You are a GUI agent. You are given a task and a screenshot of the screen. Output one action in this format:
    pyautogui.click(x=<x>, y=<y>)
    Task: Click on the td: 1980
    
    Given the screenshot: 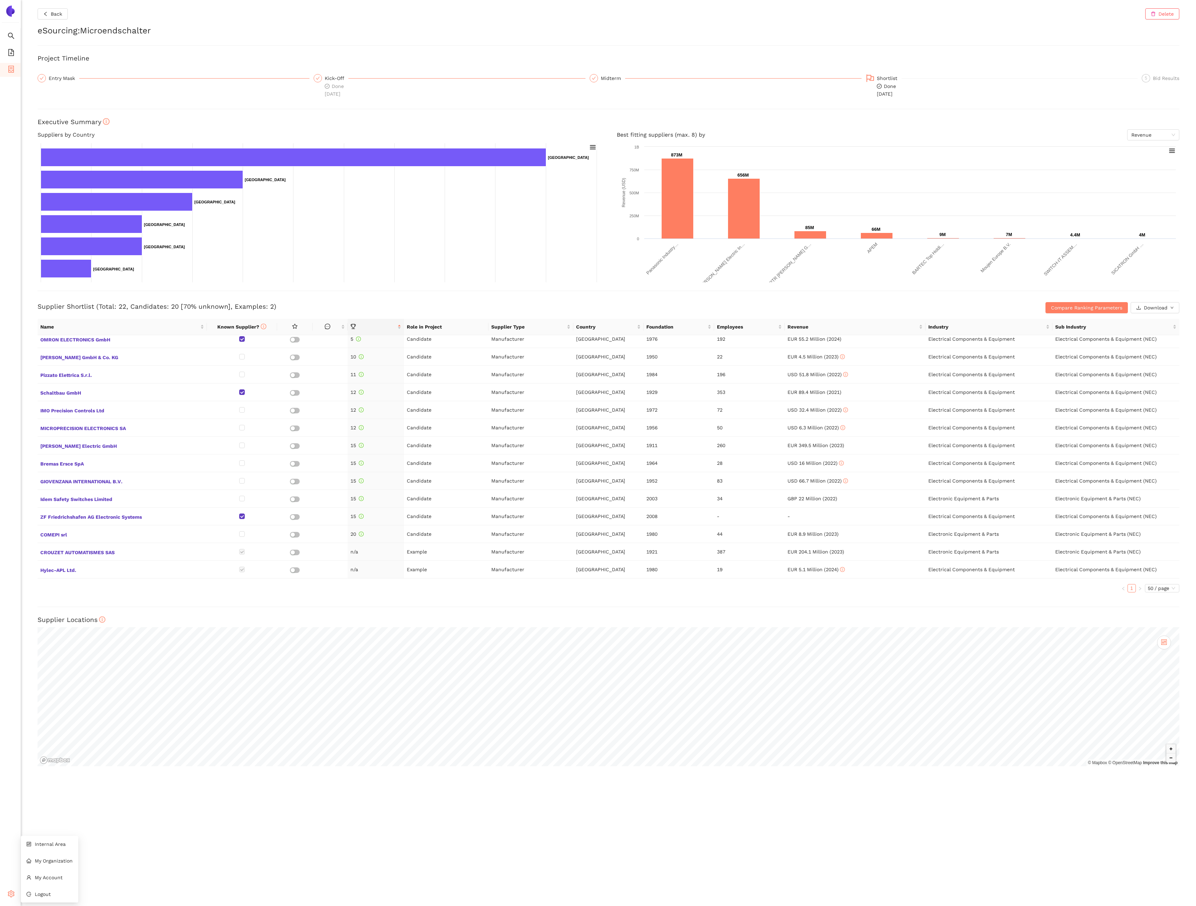 What is the action you would take?
    pyautogui.click(x=678, y=534)
    